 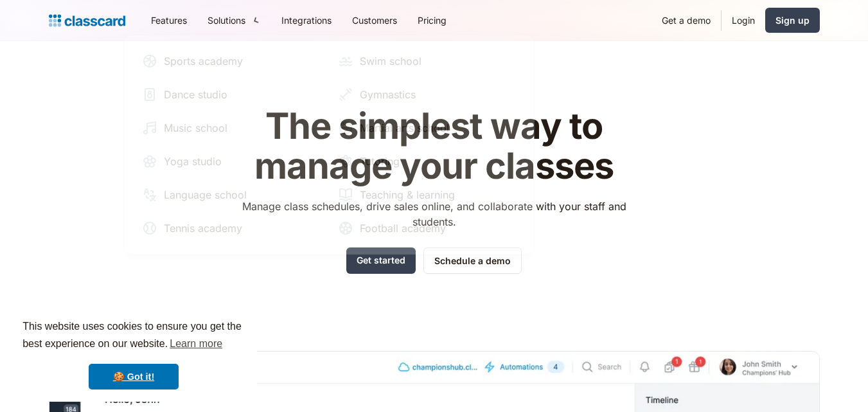 What do you see at coordinates (743, 20) in the screenshot?
I see `a: Login` at bounding box center [743, 20].